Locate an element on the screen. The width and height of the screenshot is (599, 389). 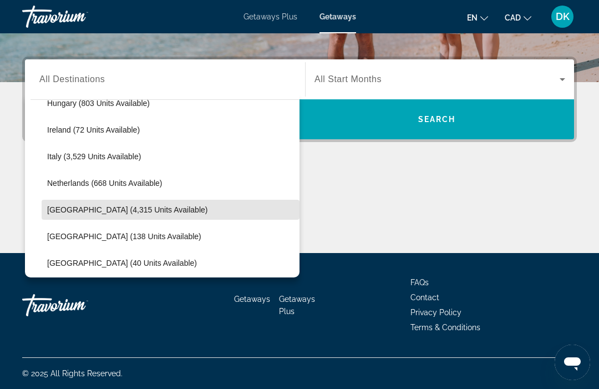
a: Privacy Policy is located at coordinates (436, 312).